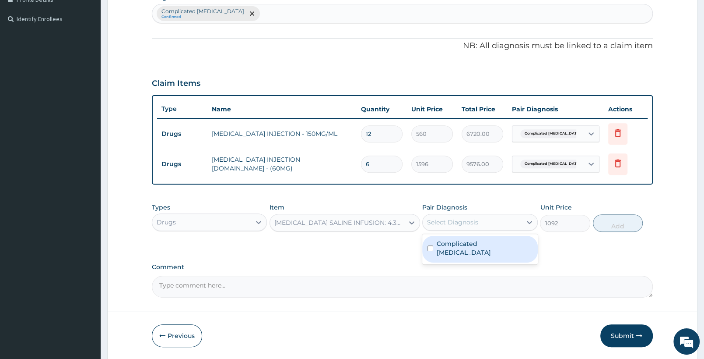 This screenshot has height=359, width=704. Describe the element at coordinates (177, 335) in the screenshot. I see `button: Previous` at that location.